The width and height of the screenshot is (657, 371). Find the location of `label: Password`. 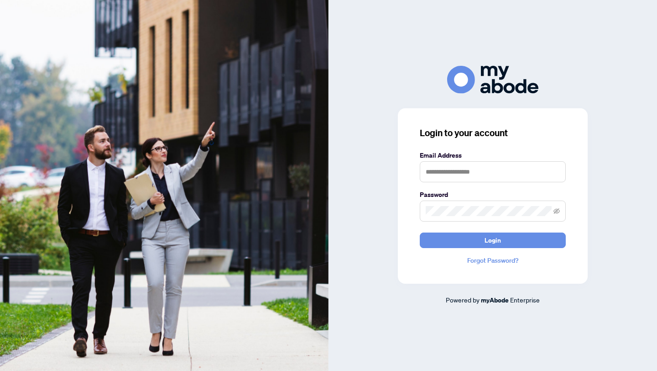

label: Password is located at coordinates (493, 194).